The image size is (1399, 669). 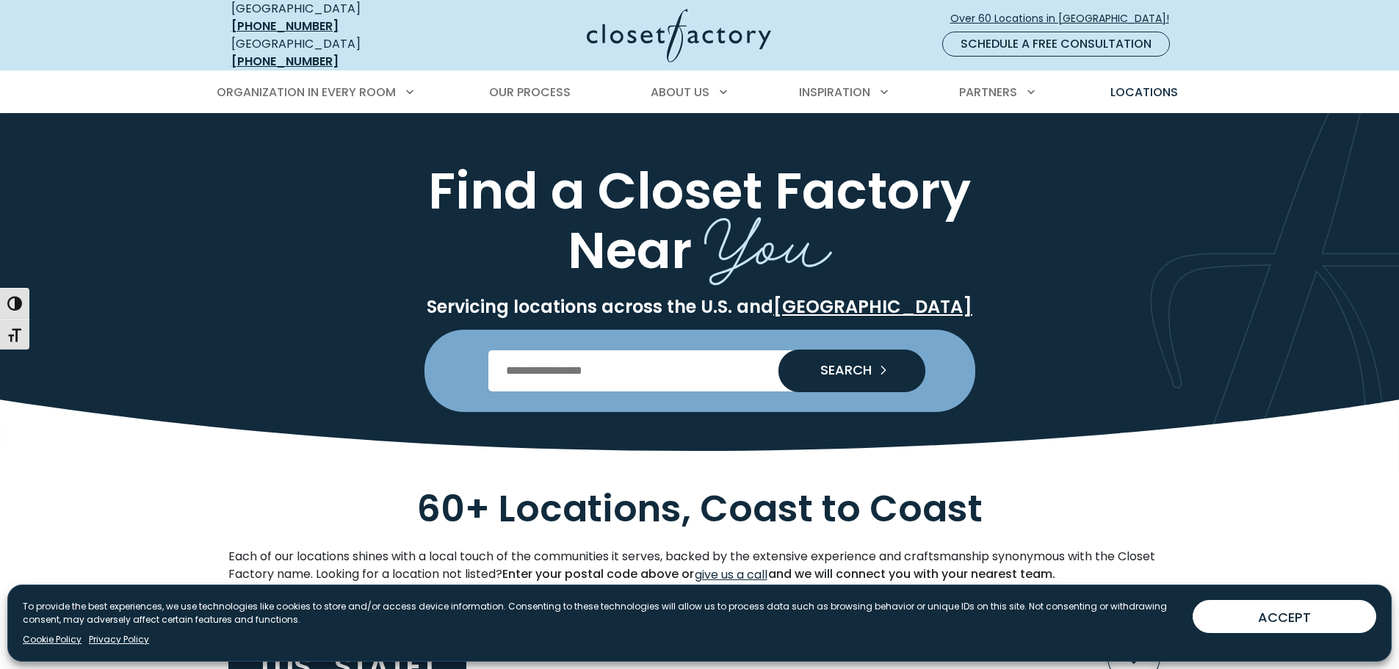 I want to click on button: Search our Nationwide Locations, so click(x=852, y=371).